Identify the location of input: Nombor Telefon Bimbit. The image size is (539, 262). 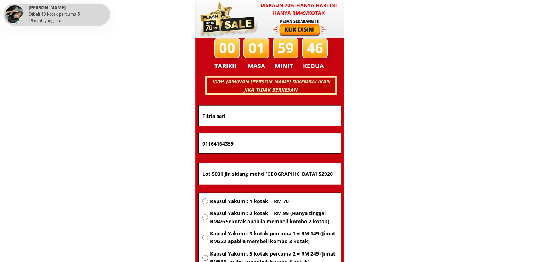
(270, 143).